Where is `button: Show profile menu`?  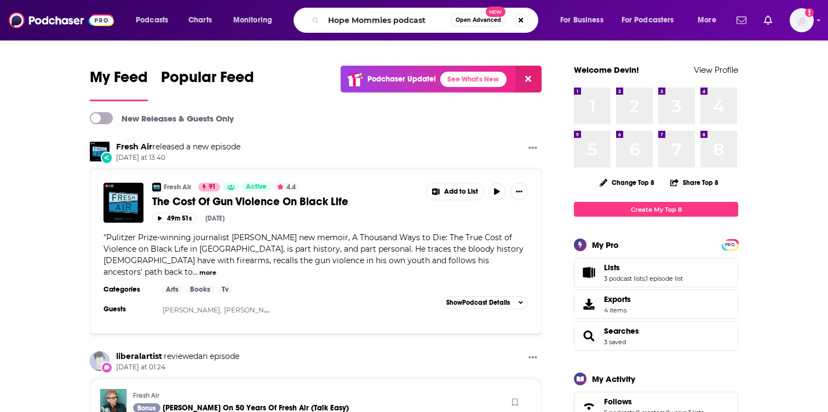 button: Show profile menu is located at coordinates (801, 20).